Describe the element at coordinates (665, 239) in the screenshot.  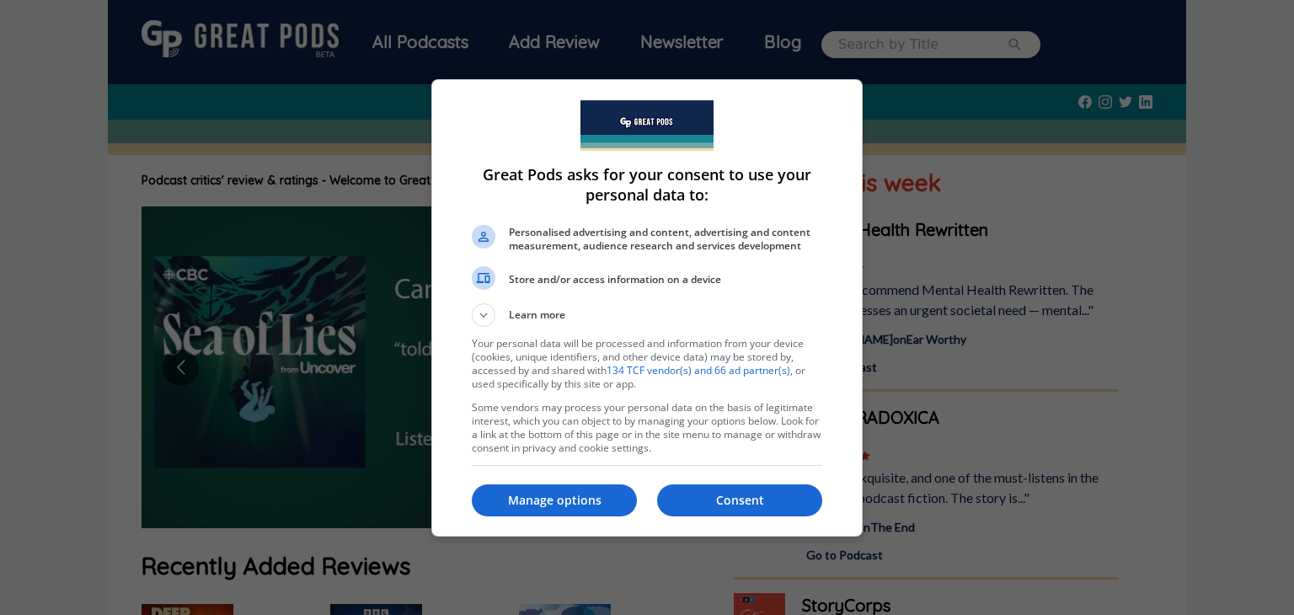
I see `span: Personalised advertising and content, advertising and content measurement, audience research and ...` at that location.